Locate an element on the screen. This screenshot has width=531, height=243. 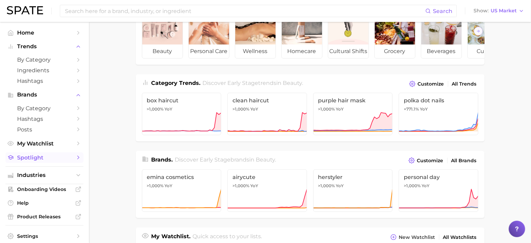
span: Settings is located at coordinates (44, 236).